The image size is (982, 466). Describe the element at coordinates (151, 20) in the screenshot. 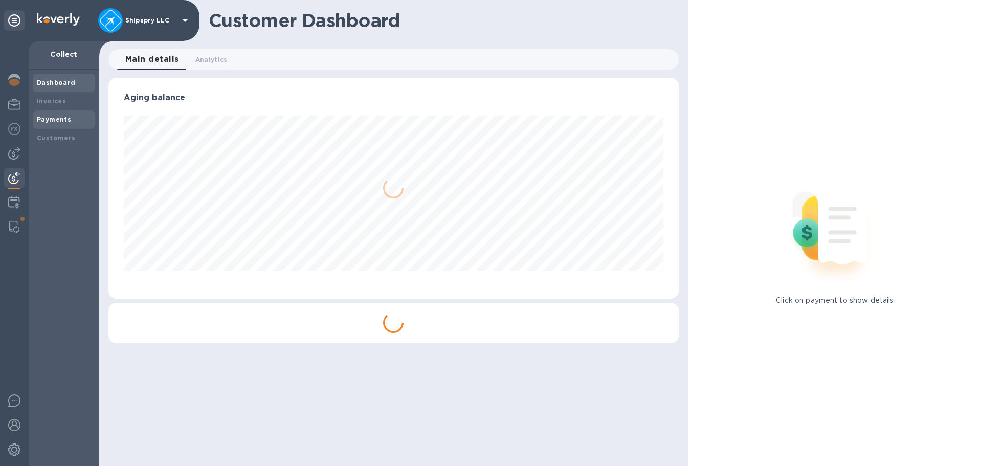

I see `p: Shipspry LLC` at that location.